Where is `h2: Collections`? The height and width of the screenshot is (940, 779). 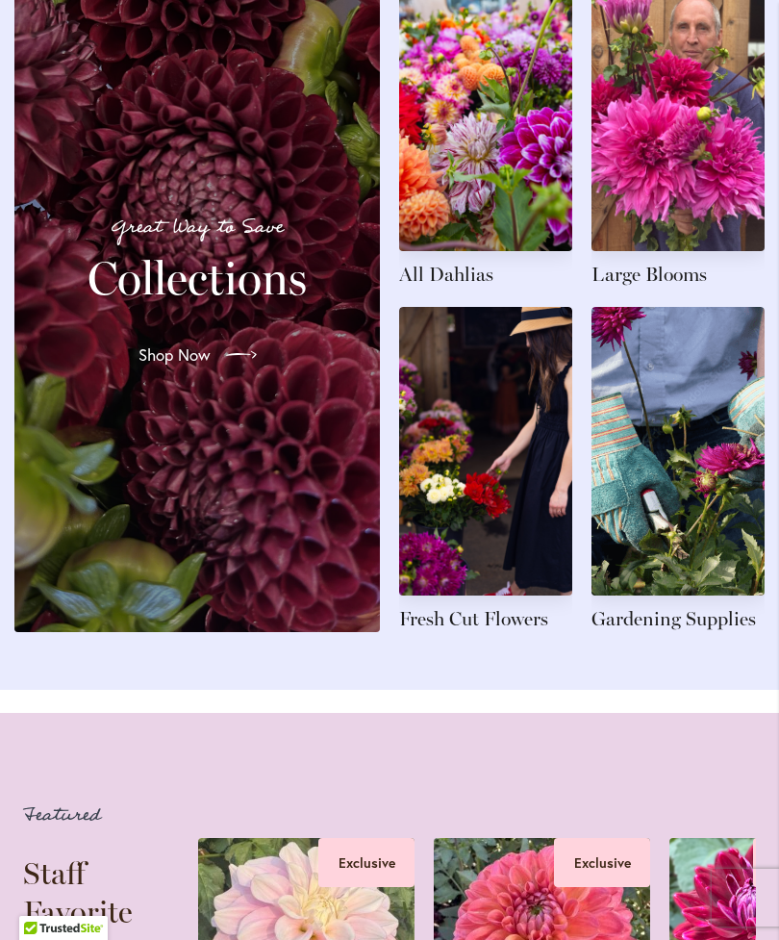
h2: Collections is located at coordinates (197, 278).